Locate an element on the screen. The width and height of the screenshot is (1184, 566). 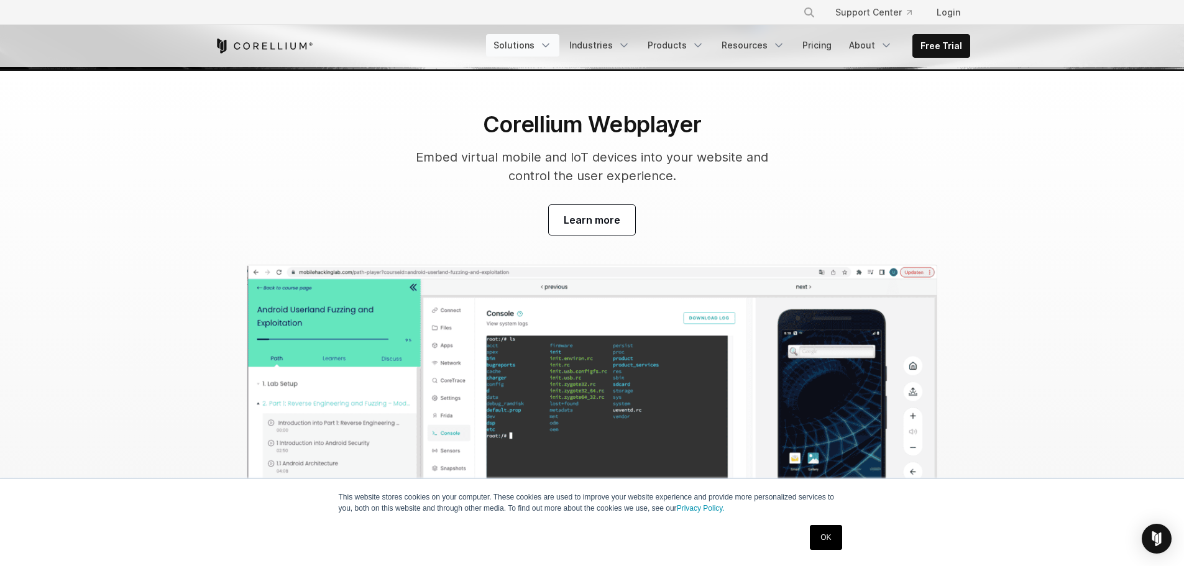
a: Resources is located at coordinates (754, 45).